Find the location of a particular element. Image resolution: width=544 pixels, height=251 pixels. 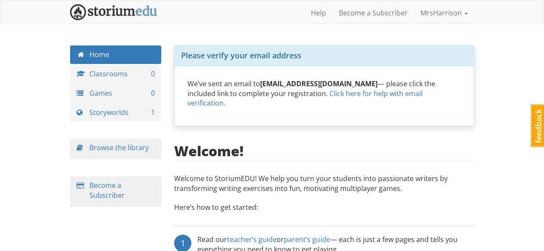

a: teacher’s guide is located at coordinates (251, 240).